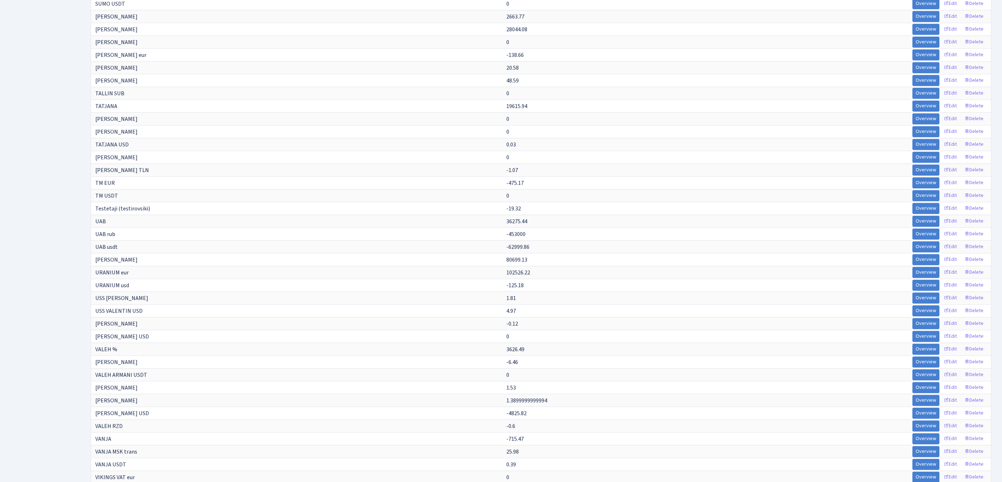  I want to click on span: 20.58, so click(512, 68).